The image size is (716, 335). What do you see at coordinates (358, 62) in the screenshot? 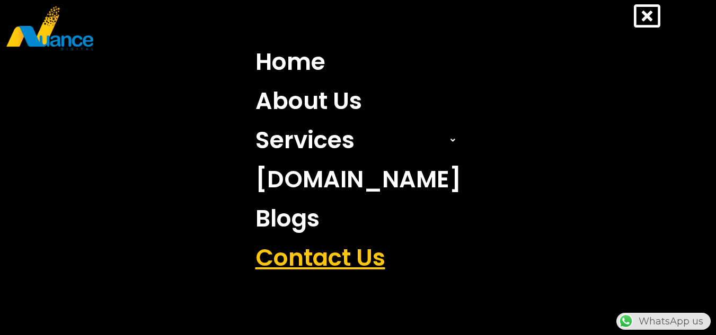
I see `a: Home` at bounding box center [358, 62].